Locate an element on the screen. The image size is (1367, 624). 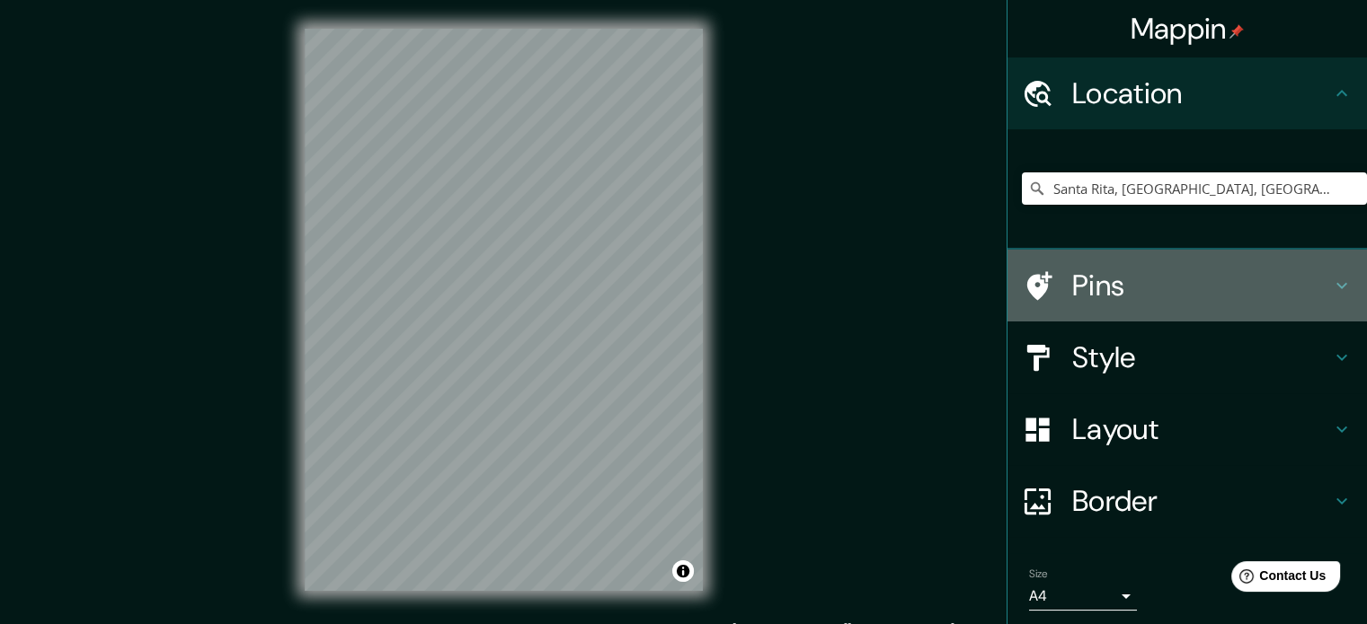
h4: Border is located at coordinates (1201, 501).